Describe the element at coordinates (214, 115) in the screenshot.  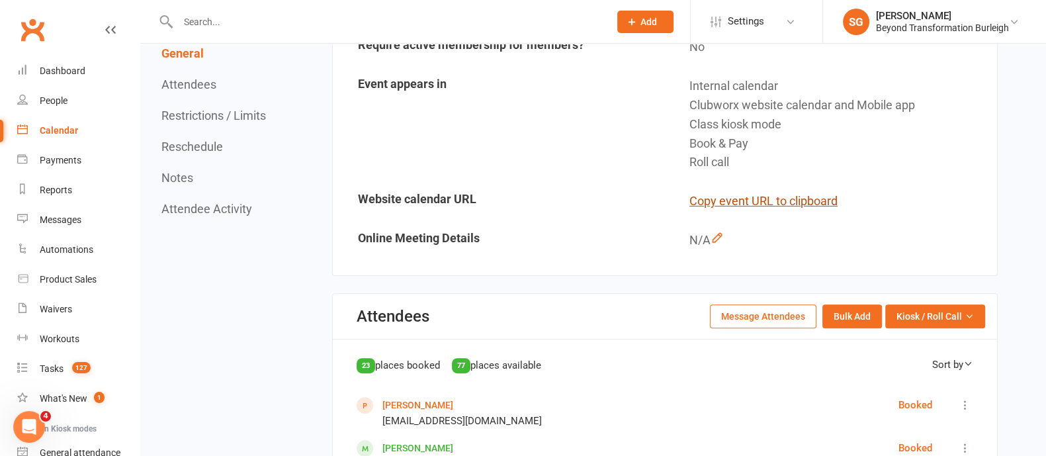
I see `button: Restrictions / Limits` at that location.